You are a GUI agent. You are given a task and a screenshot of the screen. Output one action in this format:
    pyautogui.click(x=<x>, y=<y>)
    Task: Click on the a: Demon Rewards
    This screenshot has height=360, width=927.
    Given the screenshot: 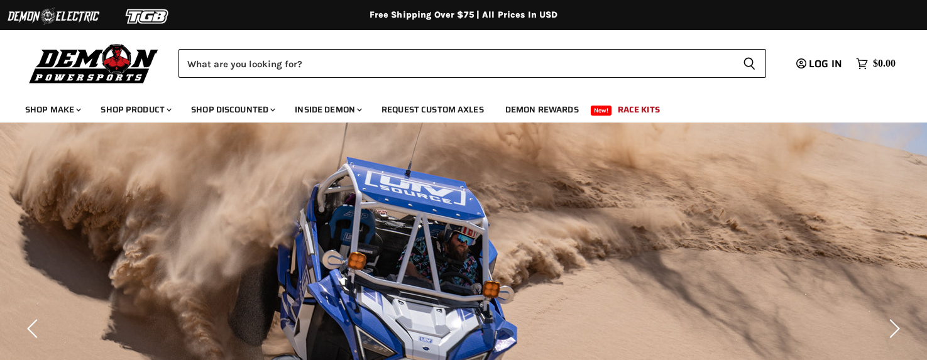 What is the action you would take?
    pyautogui.click(x=542, y=109)
    